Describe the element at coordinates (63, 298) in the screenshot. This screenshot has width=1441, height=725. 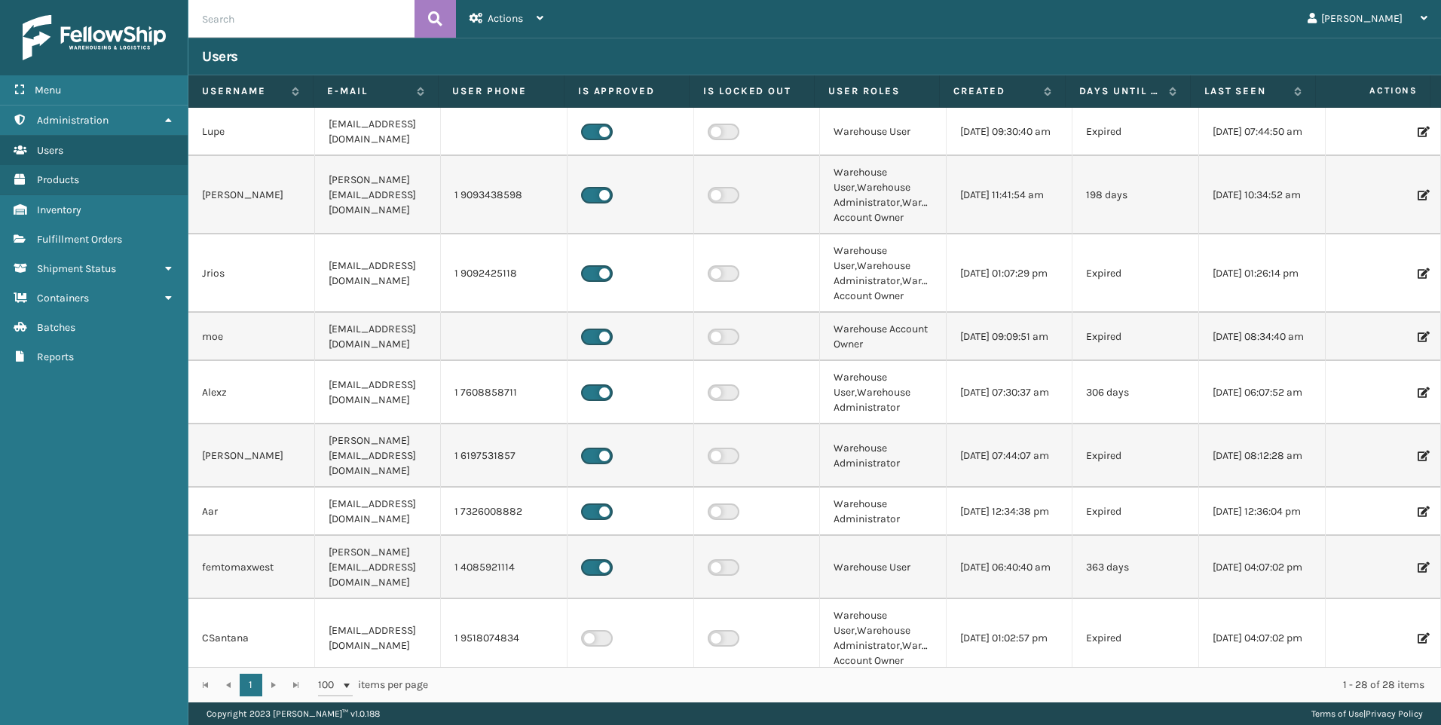
I see `span: Containers` at that location.